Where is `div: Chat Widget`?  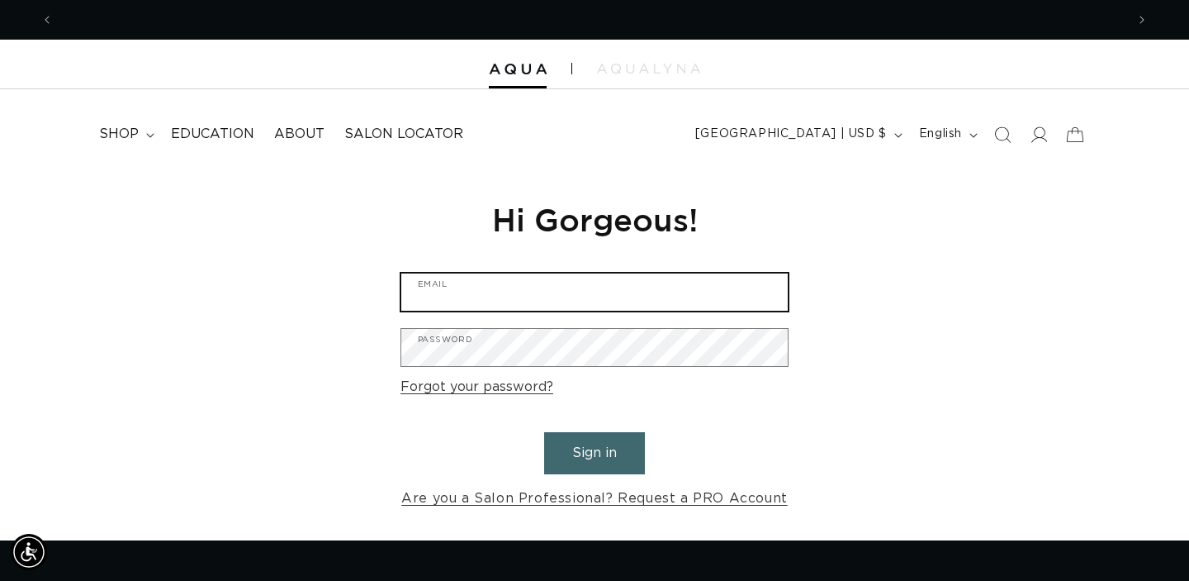 div: Chat Widget is located at coordinates (1077, 491).